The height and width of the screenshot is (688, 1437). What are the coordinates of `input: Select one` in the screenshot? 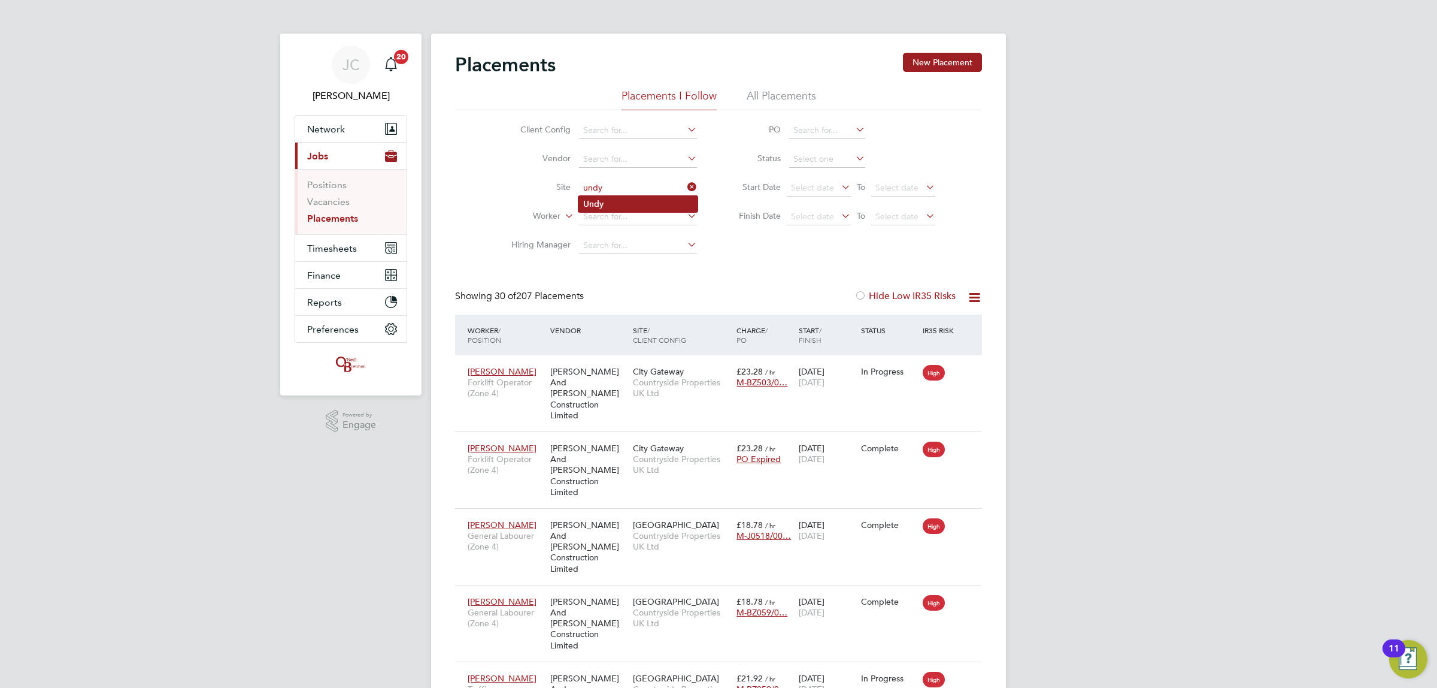 It's located at (827, 159).